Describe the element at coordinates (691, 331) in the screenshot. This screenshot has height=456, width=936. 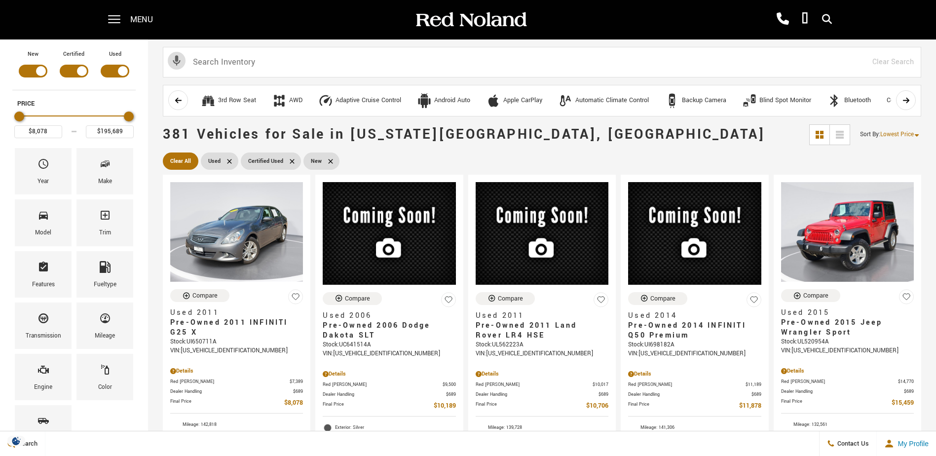
I see `span: Pre-Owned 2014 INFINITI Q50 Premium` at that location.